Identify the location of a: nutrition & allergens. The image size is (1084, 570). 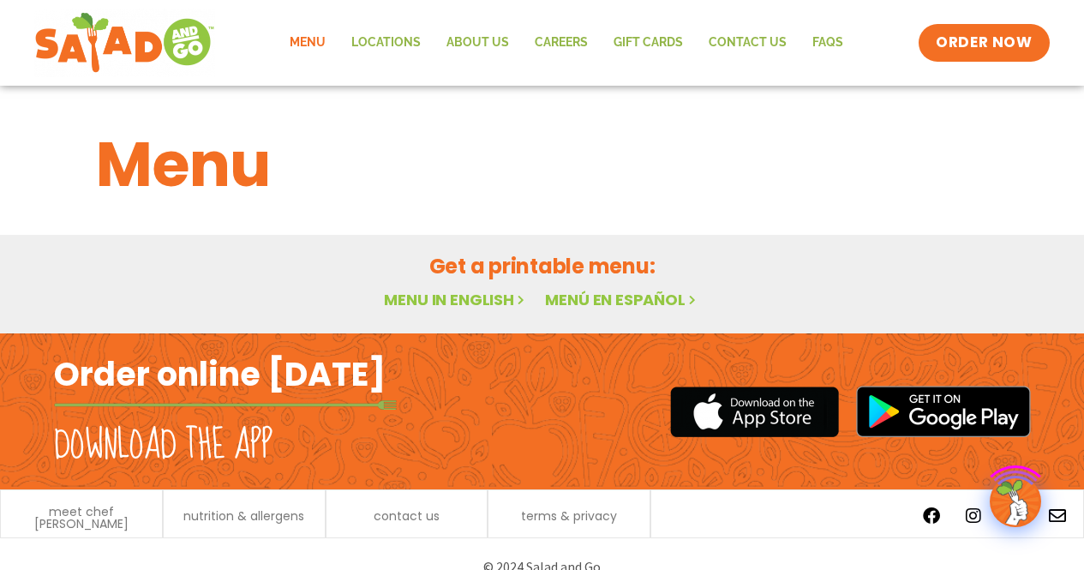
(243, 516).